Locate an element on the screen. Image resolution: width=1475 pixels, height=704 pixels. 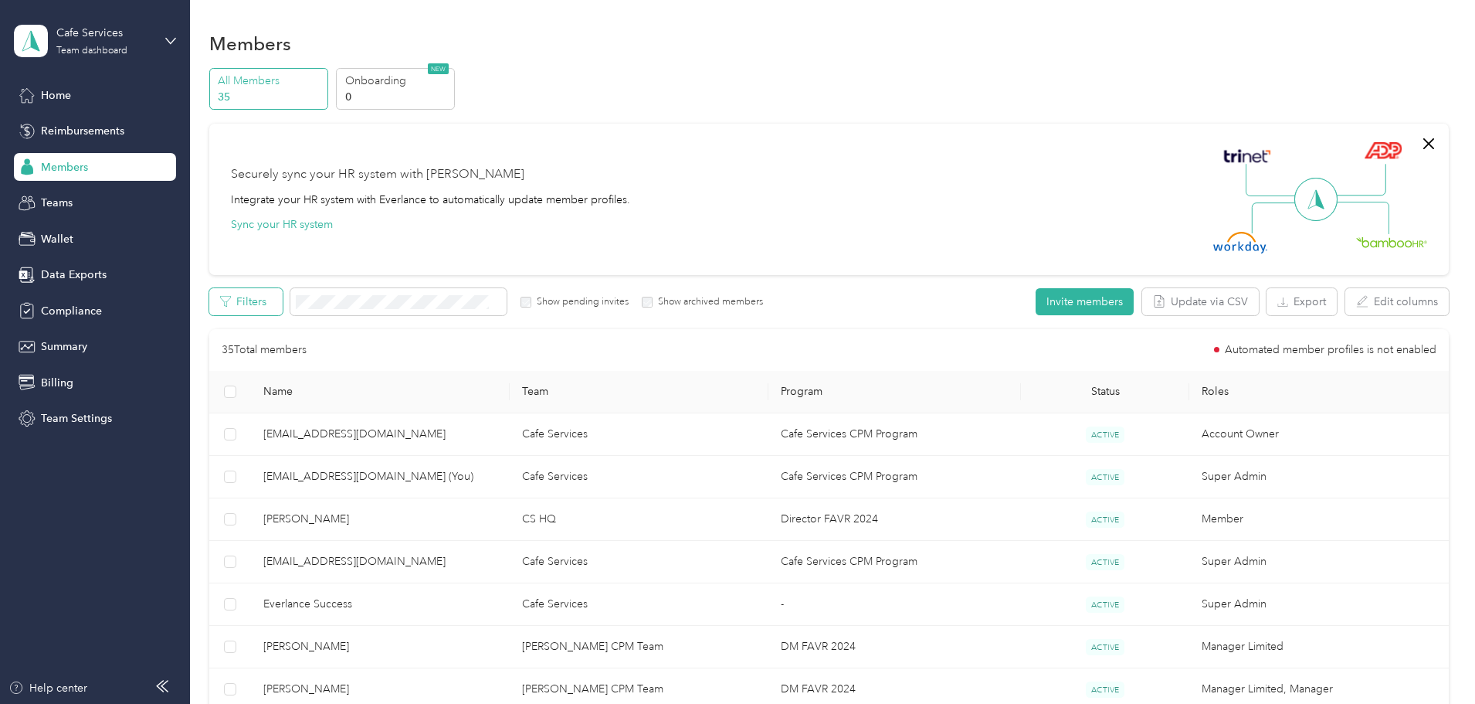
p: All Members is located at coordinates (270, 80).